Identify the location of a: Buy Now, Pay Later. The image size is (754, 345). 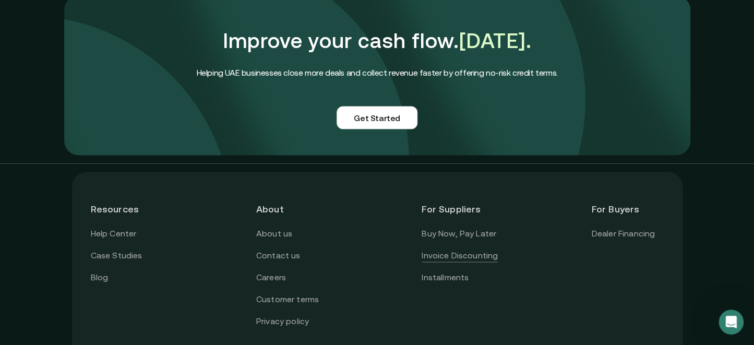
(458, 234).